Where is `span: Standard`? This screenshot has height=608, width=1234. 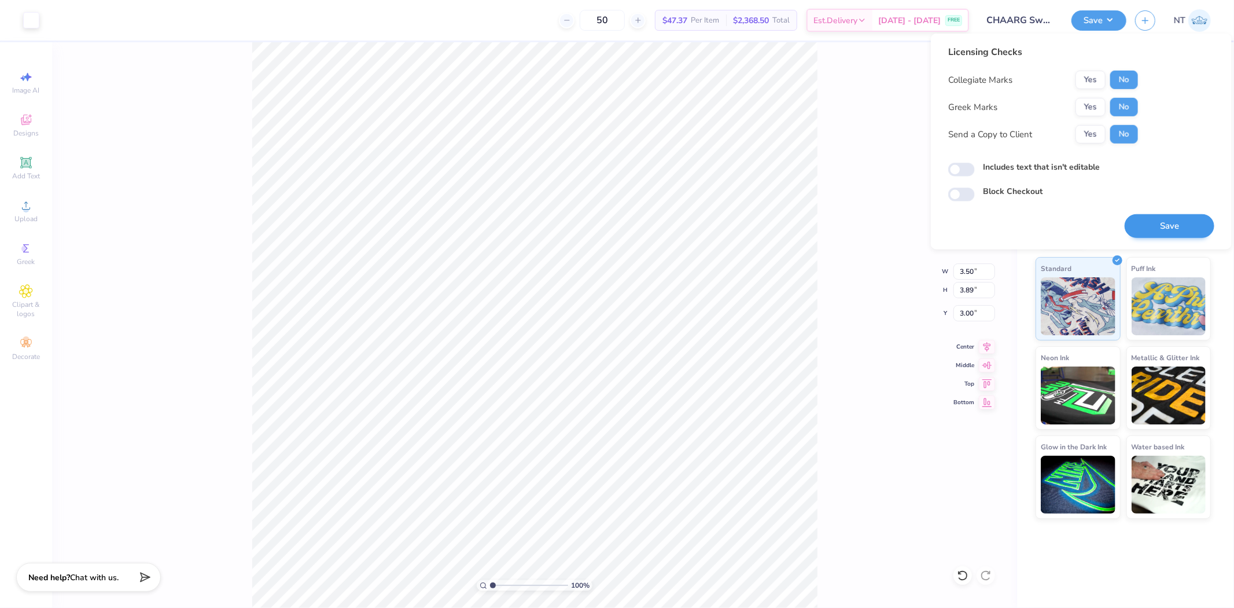 span: Standard is located at coordinates (1056, 268).